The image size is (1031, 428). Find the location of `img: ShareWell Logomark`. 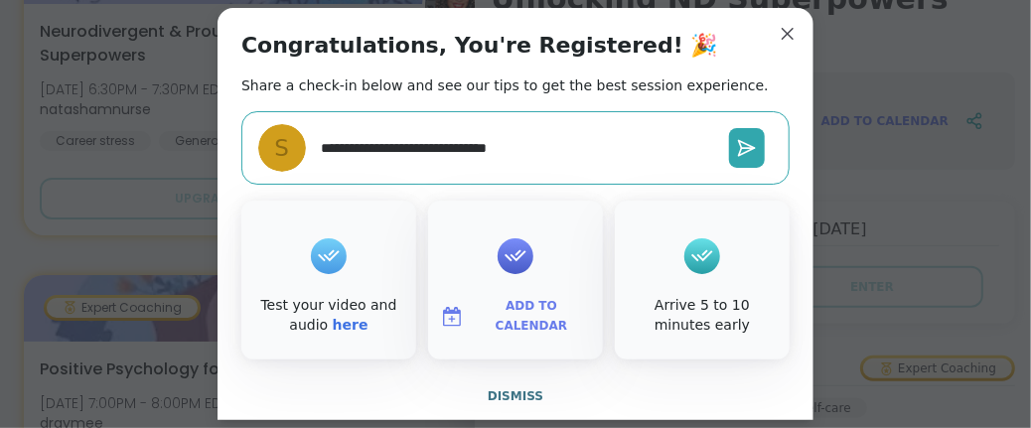

img: ShareWell Logomark is located at coordinates (452, 317).